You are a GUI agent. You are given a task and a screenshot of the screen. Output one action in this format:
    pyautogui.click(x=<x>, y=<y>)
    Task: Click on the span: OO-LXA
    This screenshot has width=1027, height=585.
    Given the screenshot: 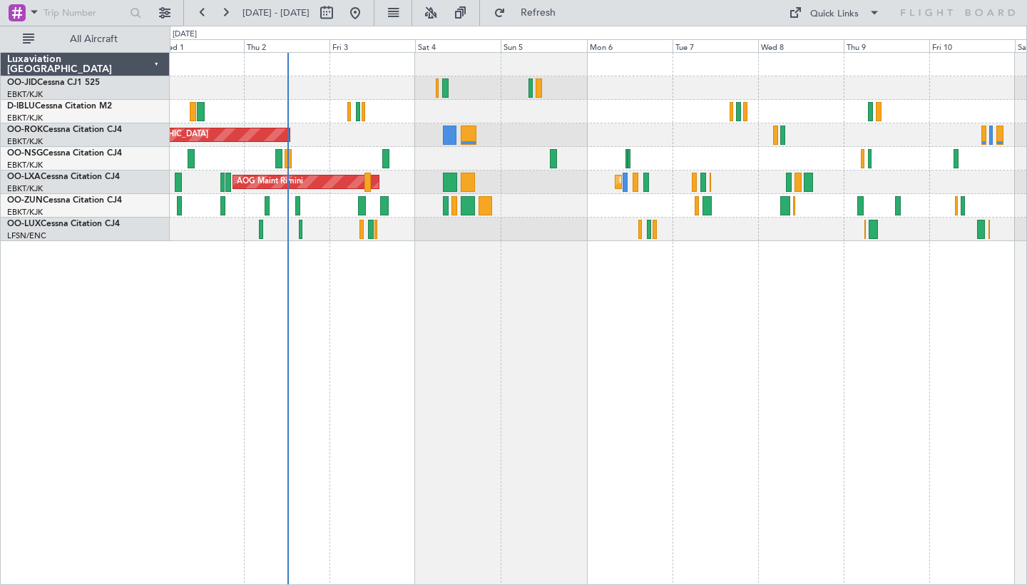 What is the action you would take?
    pyautogui.click(x=24, y=177)
    